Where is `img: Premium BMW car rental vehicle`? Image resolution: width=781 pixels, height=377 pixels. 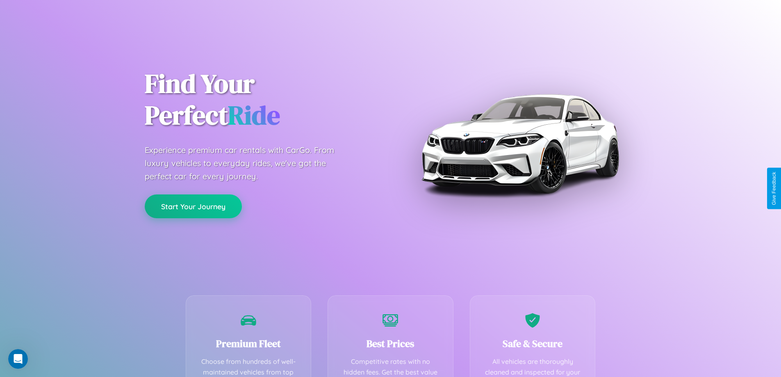
img: Premium BMW car rental vehicle is located at coordinates (520, 143).